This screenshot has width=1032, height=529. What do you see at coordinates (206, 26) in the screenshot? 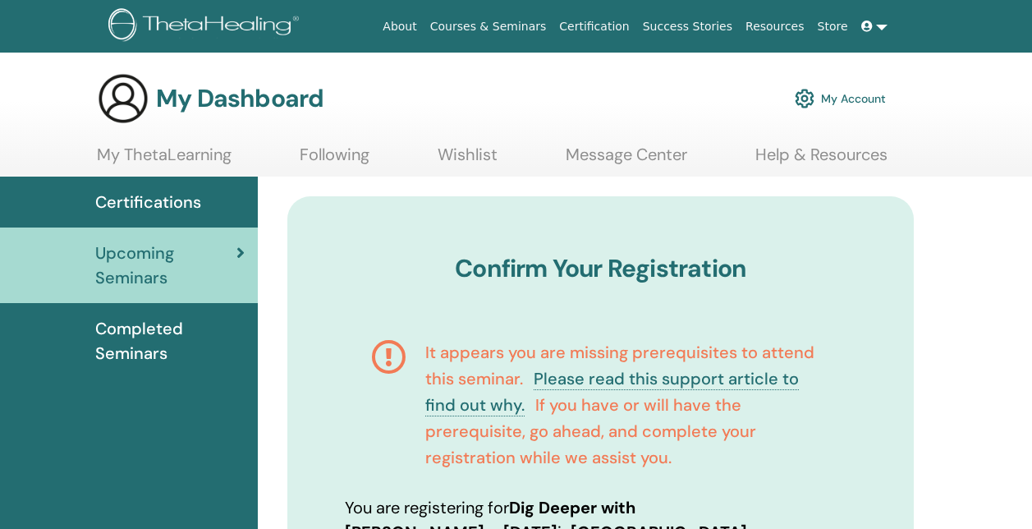
I see `img: logo.png` at bounding box center [206, 26].